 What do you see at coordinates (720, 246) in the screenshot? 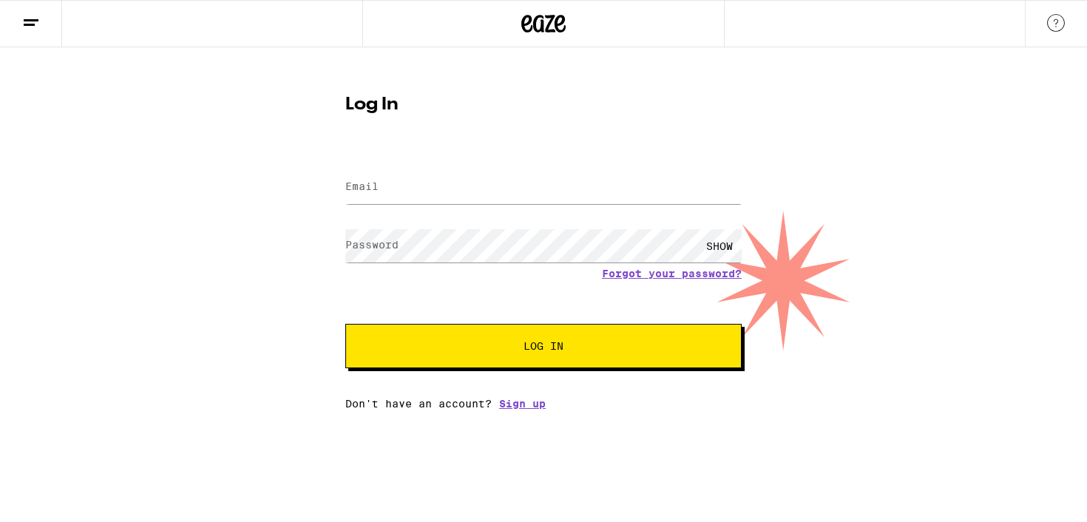
I see `div: SHOW` at bounding box center [720, 246].